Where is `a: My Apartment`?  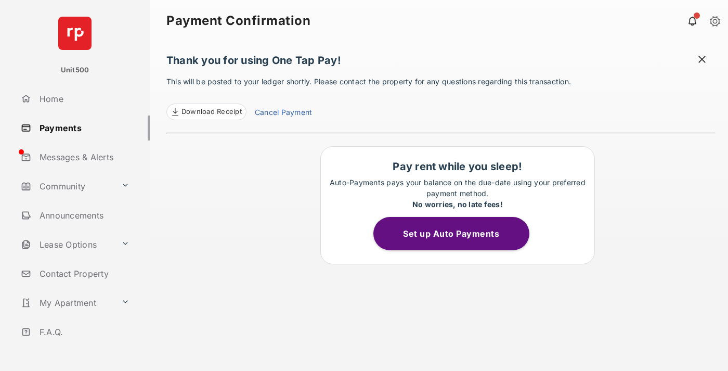 a: My Apartment is located at coordinates (67, 303).